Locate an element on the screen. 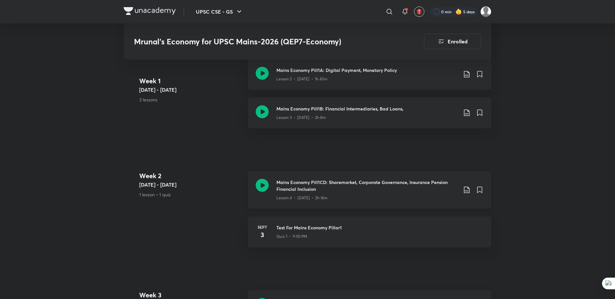 This screenshot has height=299, width=615. h3: Test For Mains Economy Pillar1 is located at coordinates (380, 227).